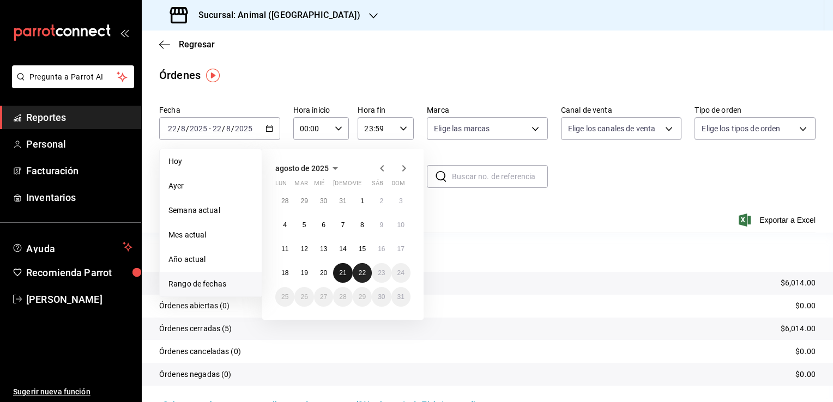  Describe the element at coordinates (304, 297) in the screenshot. I see `abbr: 26 de agosto de 2025` at that location.